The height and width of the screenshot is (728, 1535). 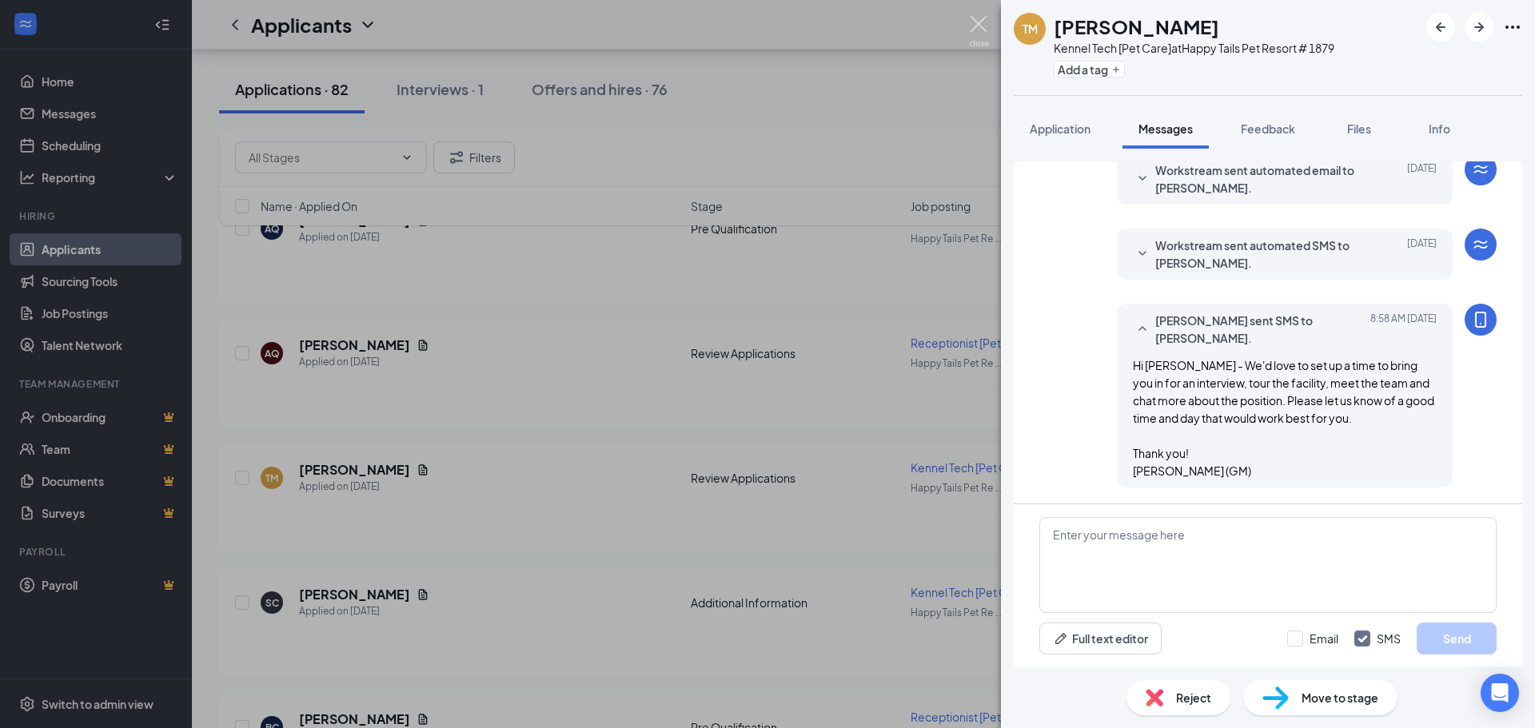 I want to click on svg: Pen, so click(x=1061, y=639).